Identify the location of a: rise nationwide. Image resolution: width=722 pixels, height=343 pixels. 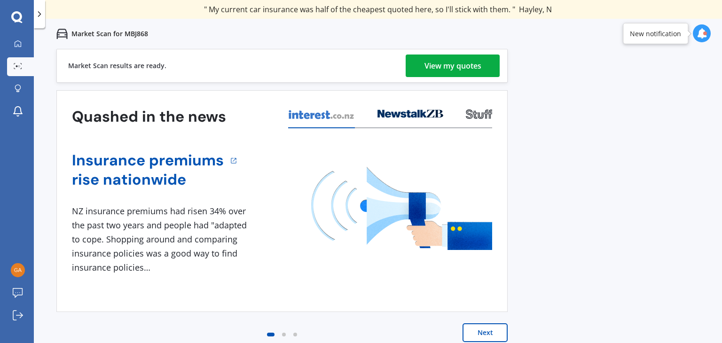
(148, 180).